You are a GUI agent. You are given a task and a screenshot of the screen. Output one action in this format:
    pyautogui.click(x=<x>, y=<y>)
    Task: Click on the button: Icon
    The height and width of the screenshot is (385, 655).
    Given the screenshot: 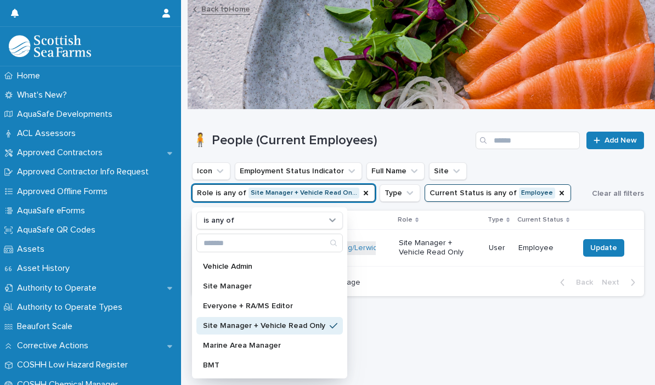 What is the action you would take?
    pyautogui.click(x=211, y=171)
    